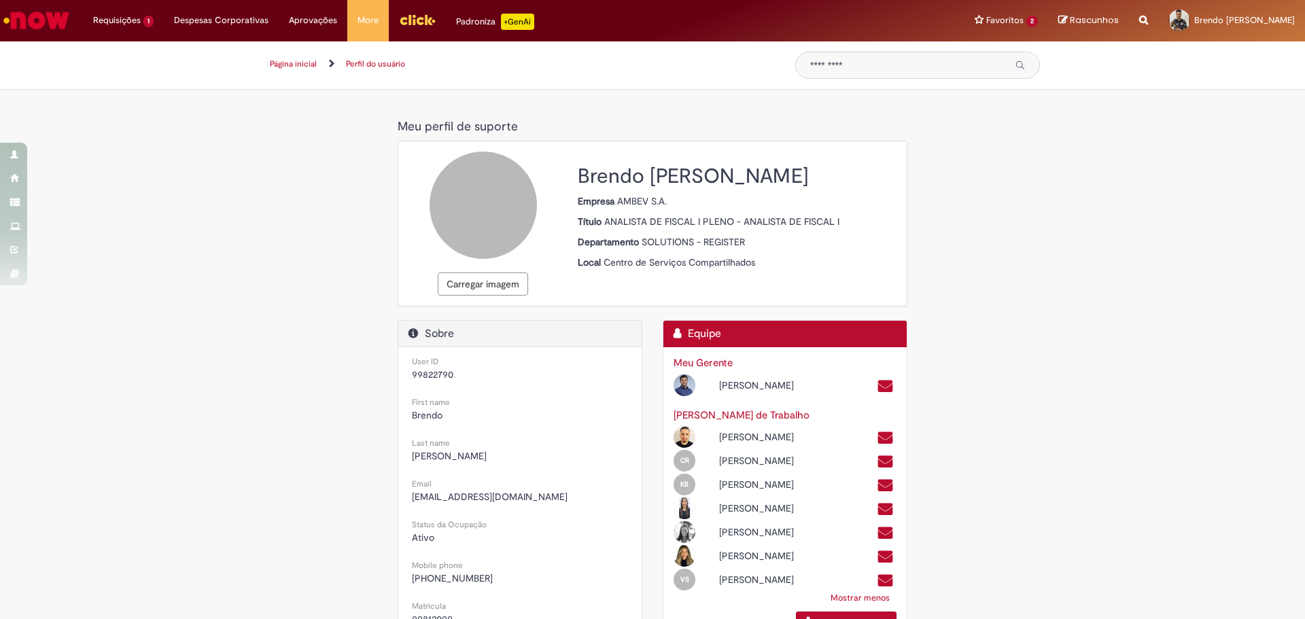  Describe the element at coordinates (597, 201) in the screenshot. I see `strong: Empresa` at that location.